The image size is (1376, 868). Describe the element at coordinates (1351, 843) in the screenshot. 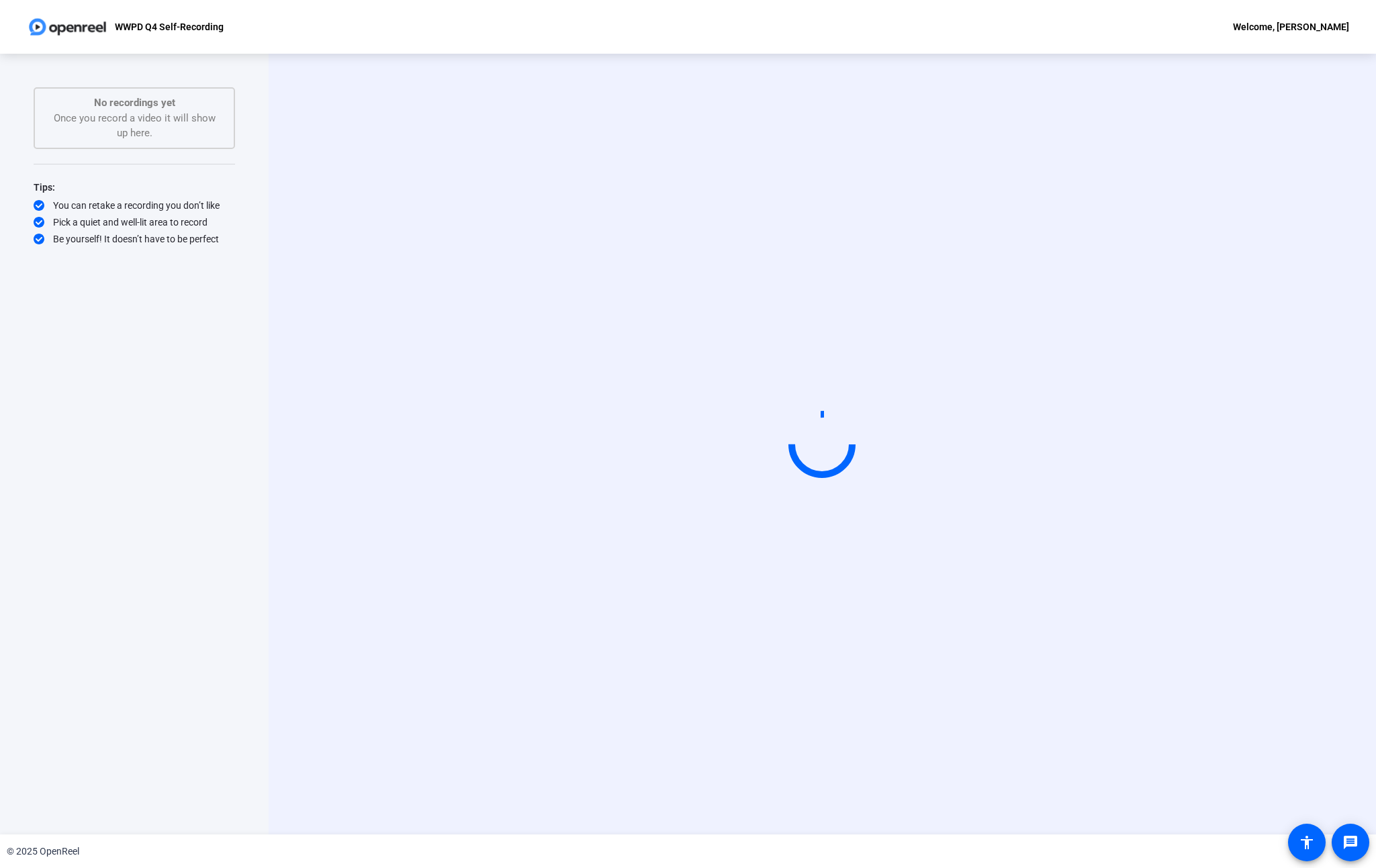

I see `mat-icon: message` at that location.